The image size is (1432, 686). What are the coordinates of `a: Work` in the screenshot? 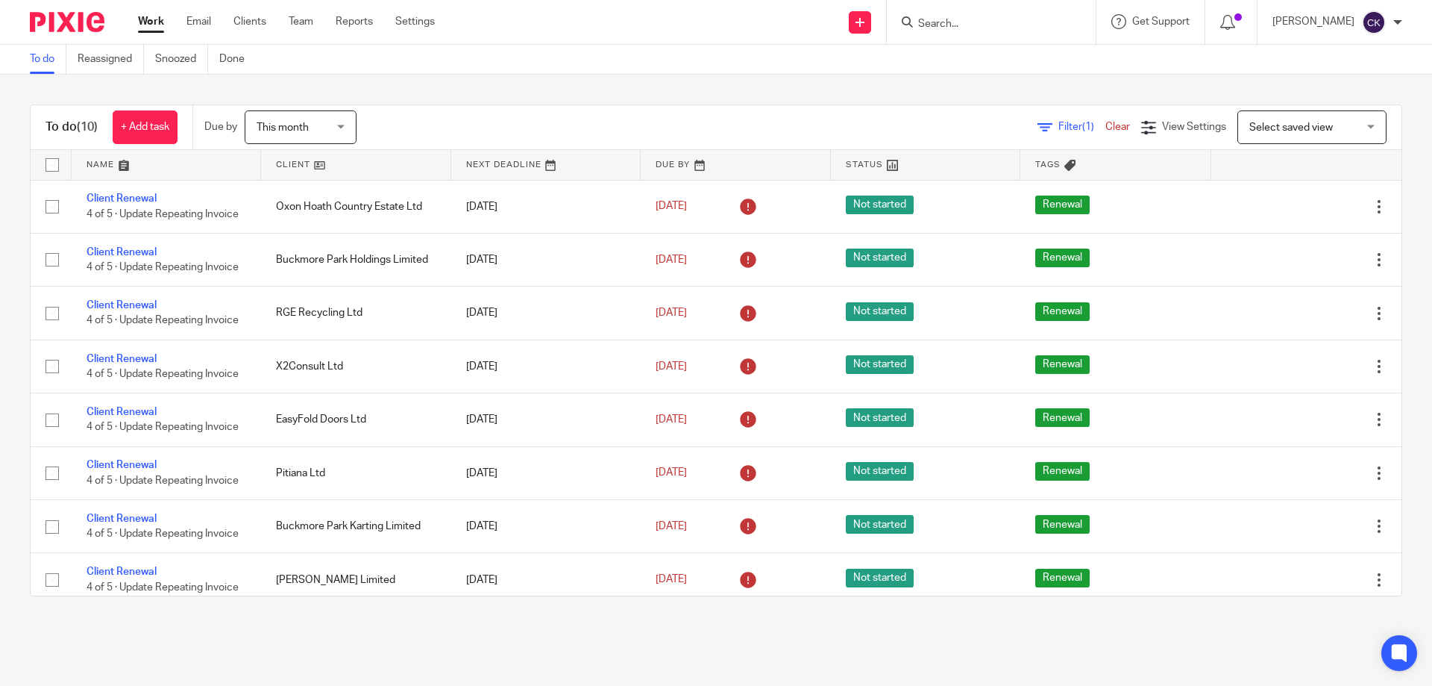 It's located at (151, 22).